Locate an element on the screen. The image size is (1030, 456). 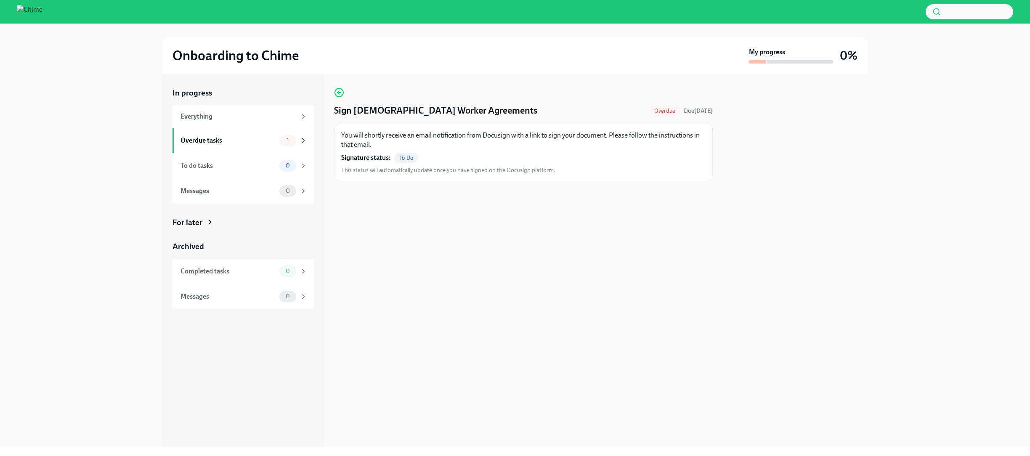
span: 1 is located at coordinates (288, 140).